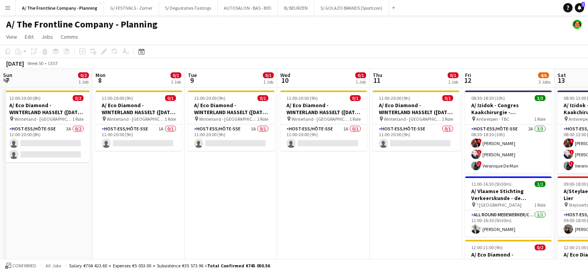 This screenshot has width=588, height=272. Describe the element at coordinates (12, 37) in the screenshot. I see `a: View` at that location.